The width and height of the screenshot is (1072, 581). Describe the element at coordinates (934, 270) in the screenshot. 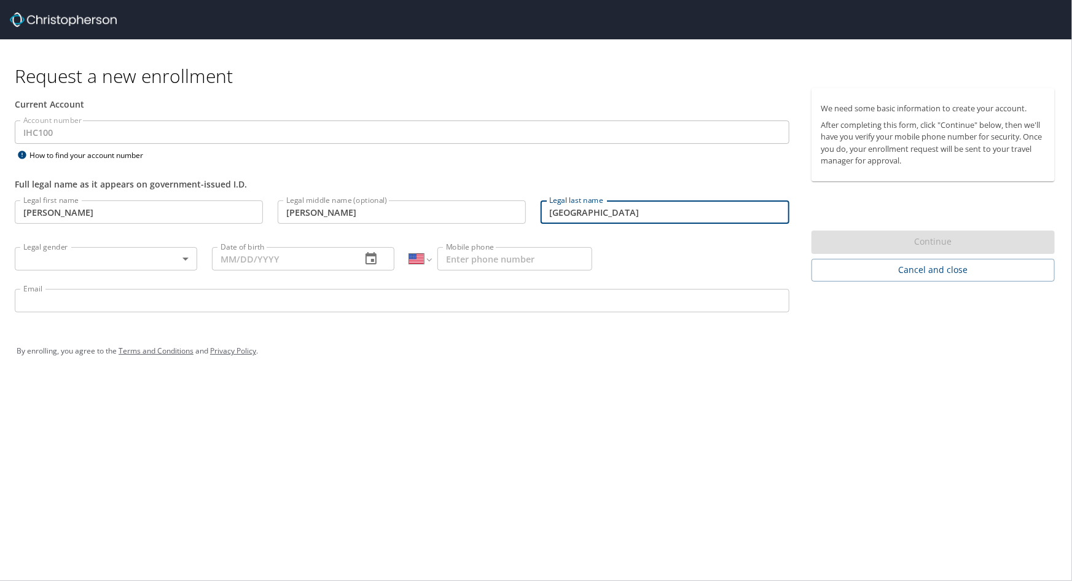

I see `span: Cancel and close` at that location.